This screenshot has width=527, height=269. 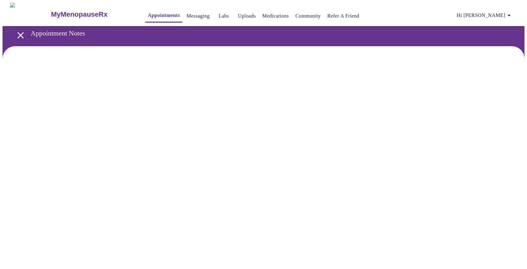 I want to click on button: Uploads, so click(x=247, y=16).